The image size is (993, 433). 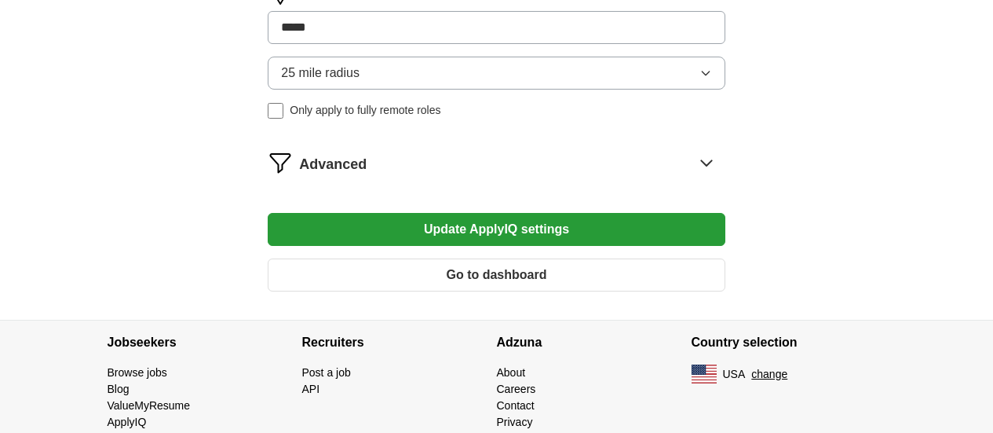 What do you see at coordinates (515, 422) in the screenshot?
I see `a: Privacy` at bounding box center [515, 422].